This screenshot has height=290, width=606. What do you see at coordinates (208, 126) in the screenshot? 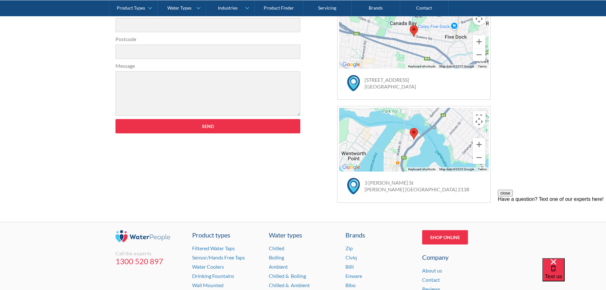
I see `input: Send` at bounding box center [208, 126].